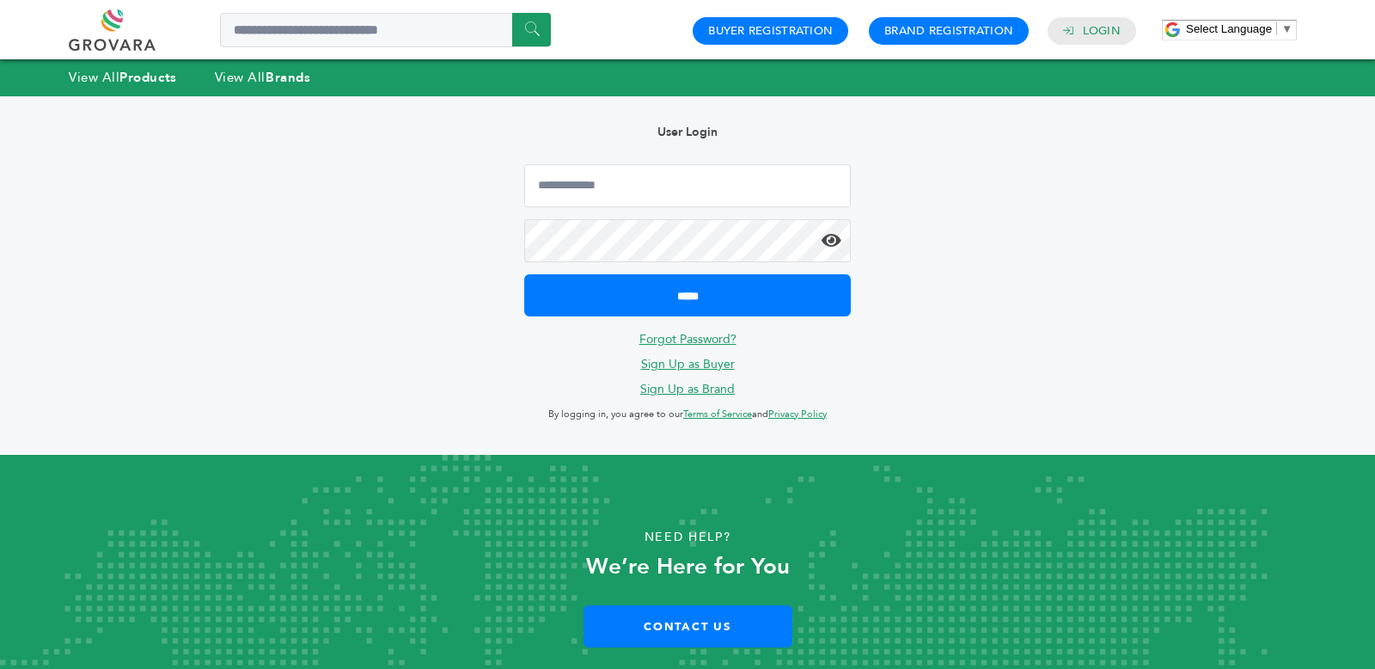  I want to click on a: Buyer Registration, so click(770, 31).